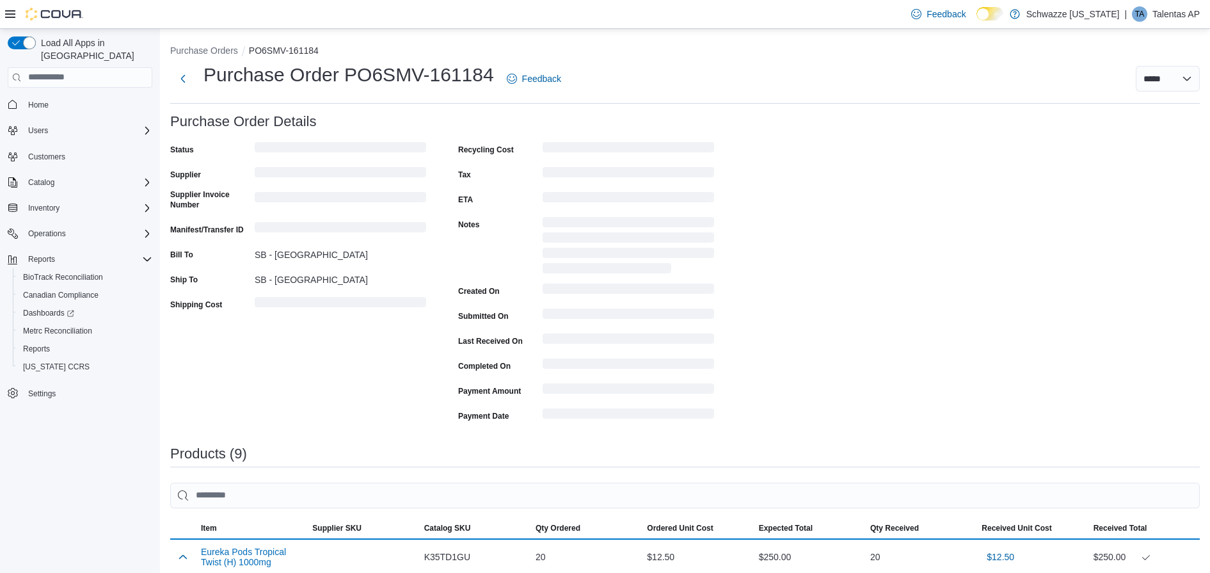 This screenshot has height=573, width=1210. Describe the element at coordinates (252, 557) in the screenshot. I see `button: Eureka Pods Tropical Twist (H) 1000mg` at that location.